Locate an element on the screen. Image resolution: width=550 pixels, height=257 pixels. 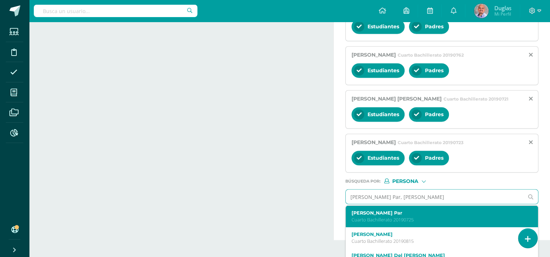
p: Cuarto Bachillerato 20190815 is located at coordinates (438, 241).